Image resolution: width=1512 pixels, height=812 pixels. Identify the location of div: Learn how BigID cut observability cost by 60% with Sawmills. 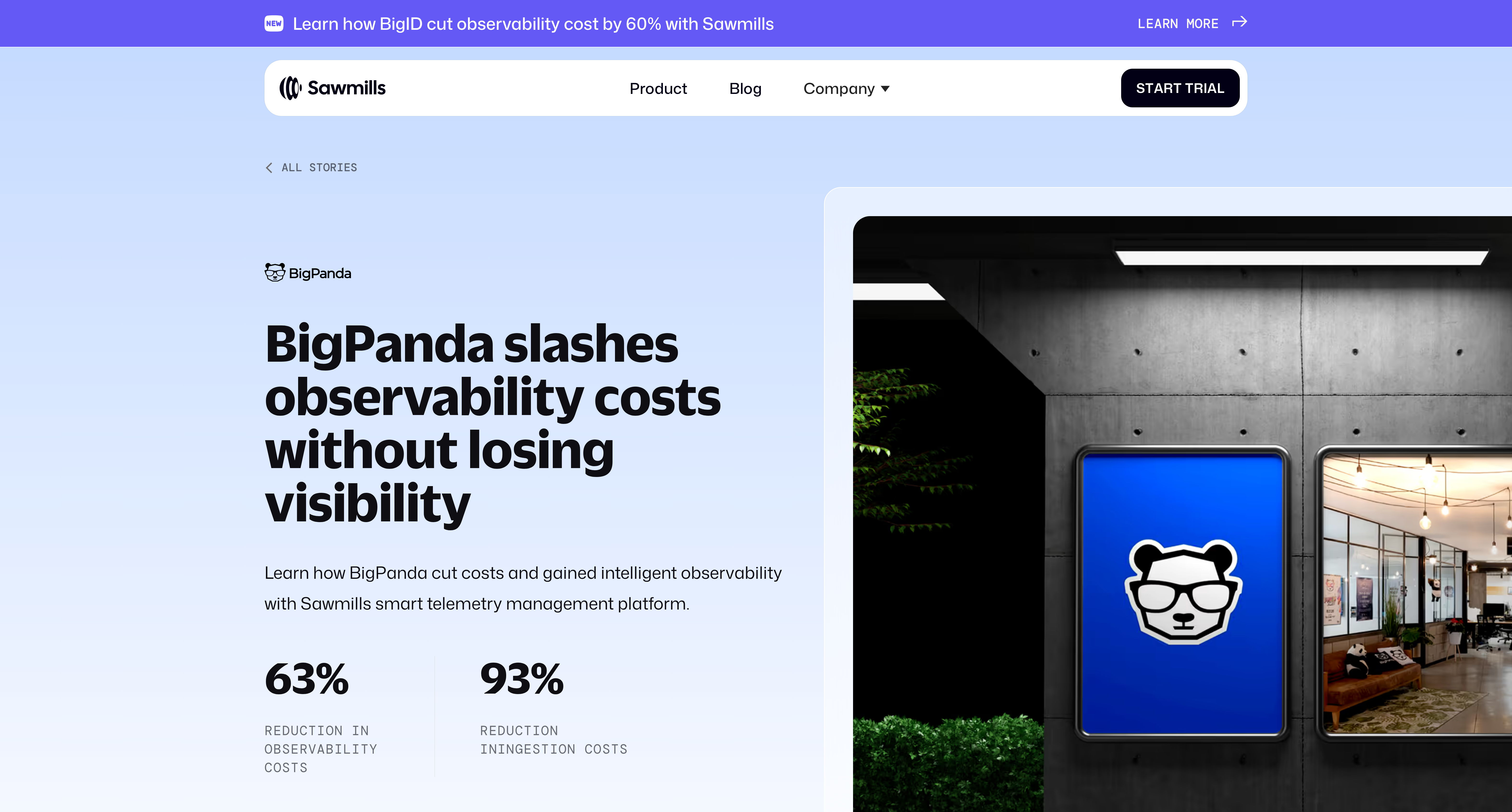
(533, 23).